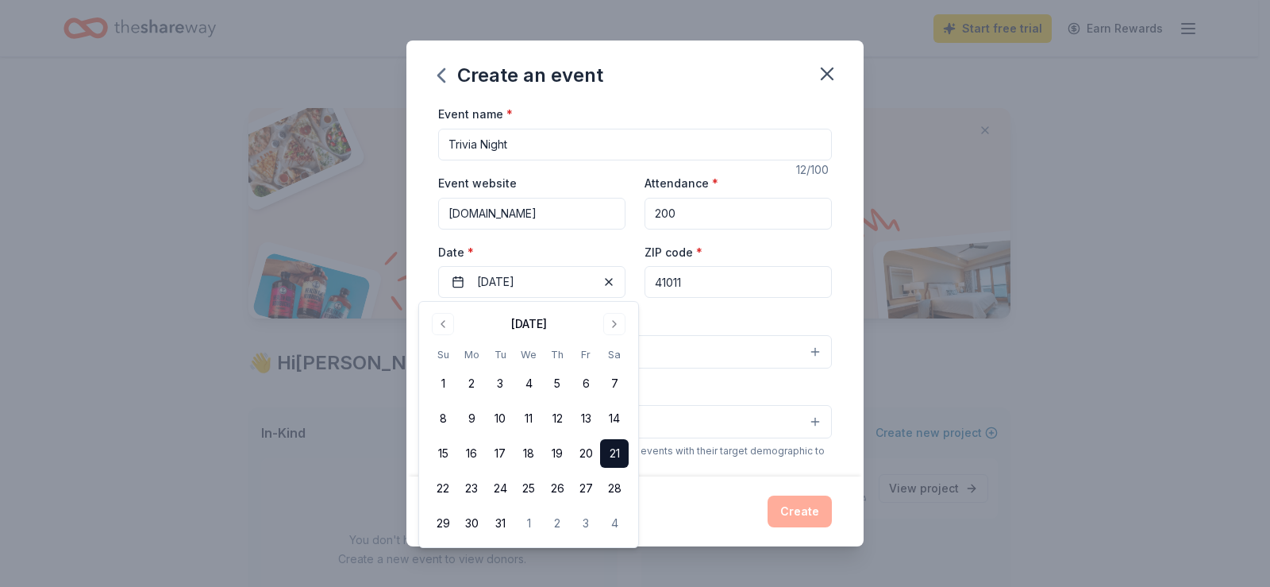  I want to click on label: Attendance, so click(681, 183).